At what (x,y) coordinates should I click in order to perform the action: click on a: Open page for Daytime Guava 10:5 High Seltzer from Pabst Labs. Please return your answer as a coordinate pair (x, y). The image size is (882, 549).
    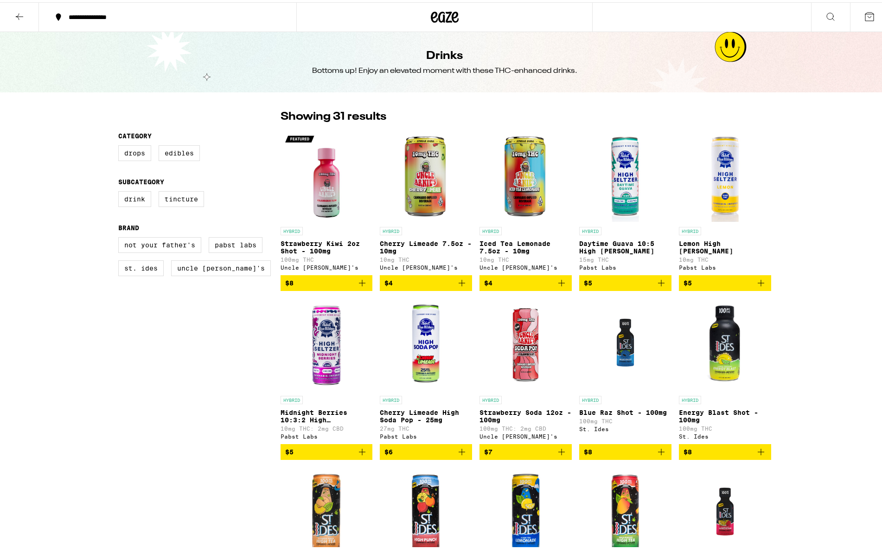
    Looking at the image, I should click on (625, 200).